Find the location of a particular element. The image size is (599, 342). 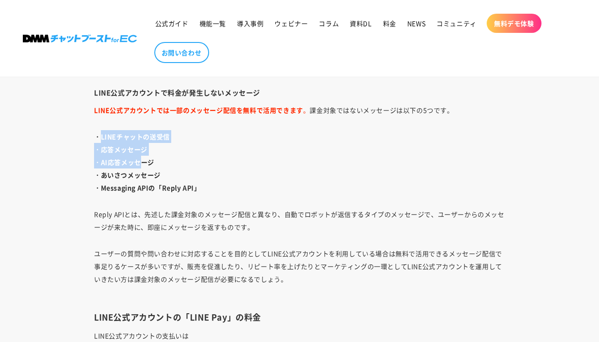

a: コラム is located at coordinates (329, 23).